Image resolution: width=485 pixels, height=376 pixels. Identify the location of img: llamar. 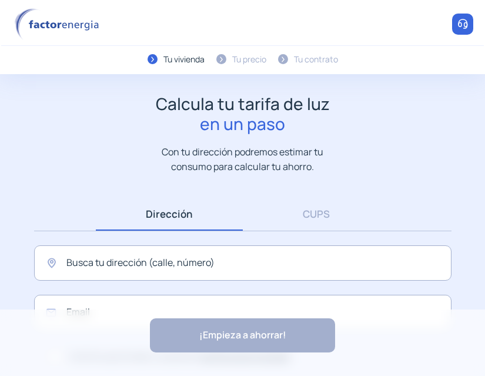
(462, 24).